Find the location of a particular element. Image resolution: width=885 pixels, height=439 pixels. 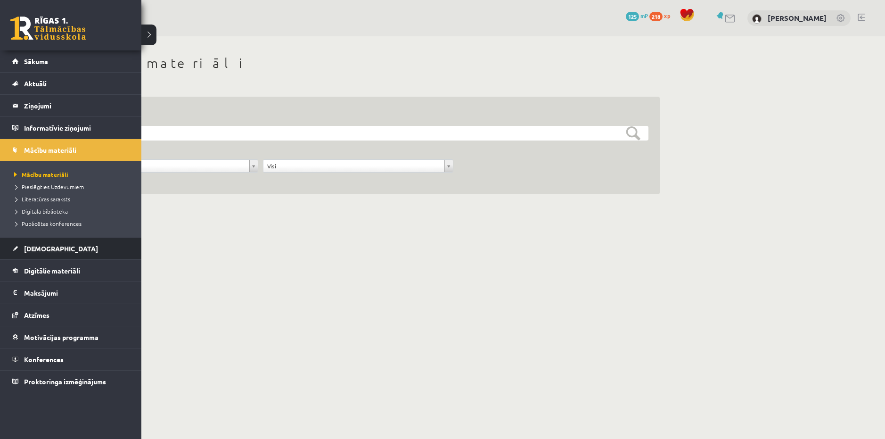

a: Literatūras saraksts is located at coordinates (72, 199).